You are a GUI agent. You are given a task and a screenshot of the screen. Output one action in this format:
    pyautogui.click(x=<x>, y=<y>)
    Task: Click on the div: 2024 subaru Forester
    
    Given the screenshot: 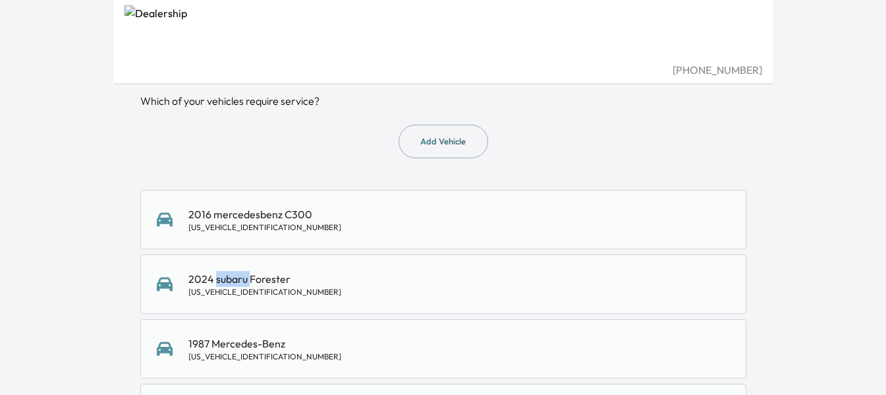 What is the action you would take?
    pyautogui.click(x=265, y=284)
    